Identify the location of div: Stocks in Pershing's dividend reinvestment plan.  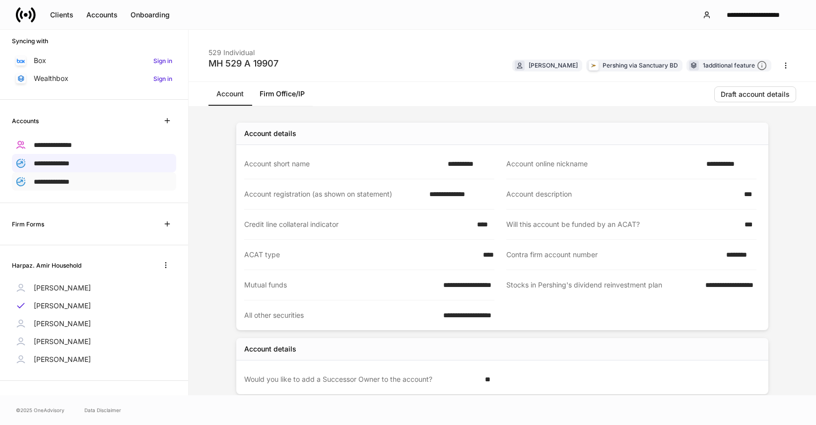
(602, 285).